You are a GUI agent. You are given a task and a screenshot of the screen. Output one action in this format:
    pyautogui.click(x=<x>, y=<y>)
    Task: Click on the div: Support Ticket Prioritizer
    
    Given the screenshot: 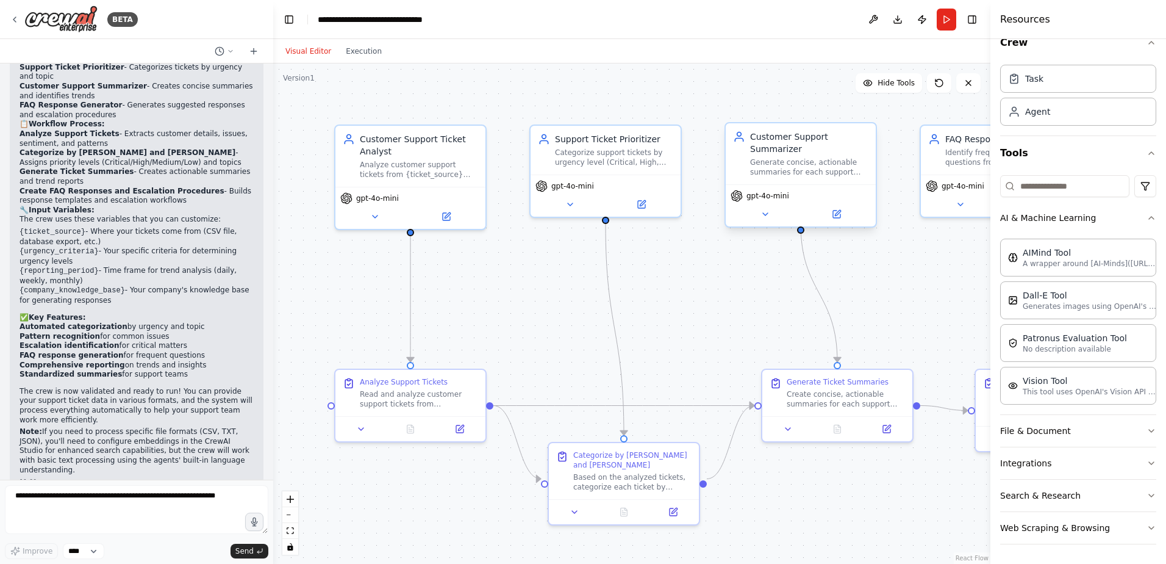 What is the action you would take?
    pyautogui.click(x=614, y=139)
    